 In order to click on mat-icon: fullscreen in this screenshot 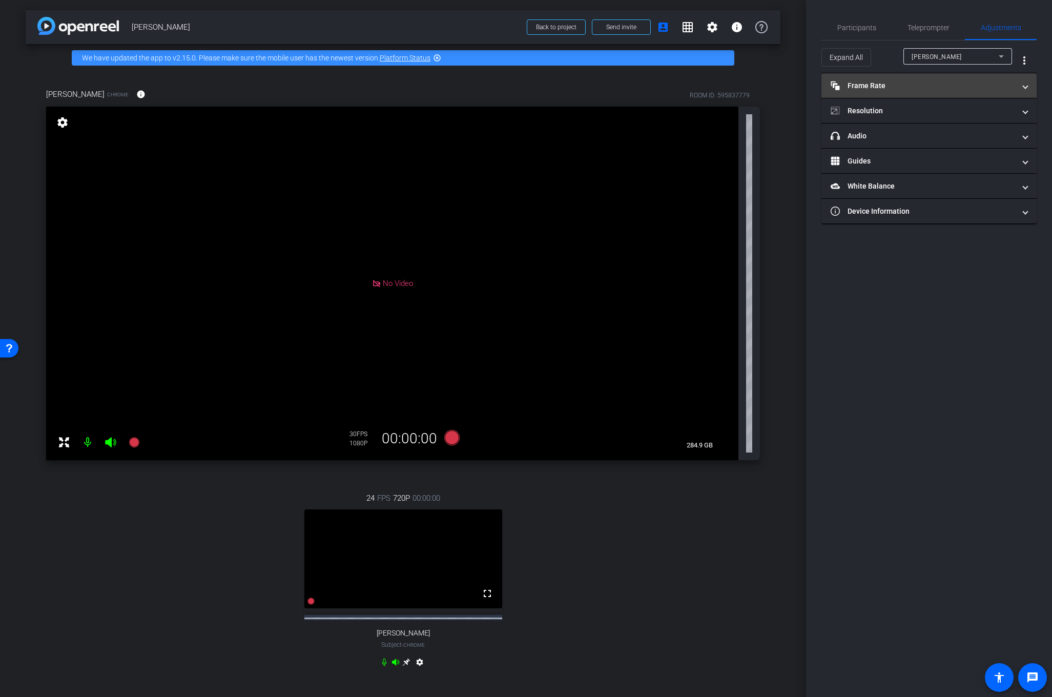, I will do `click(487, 594)`.